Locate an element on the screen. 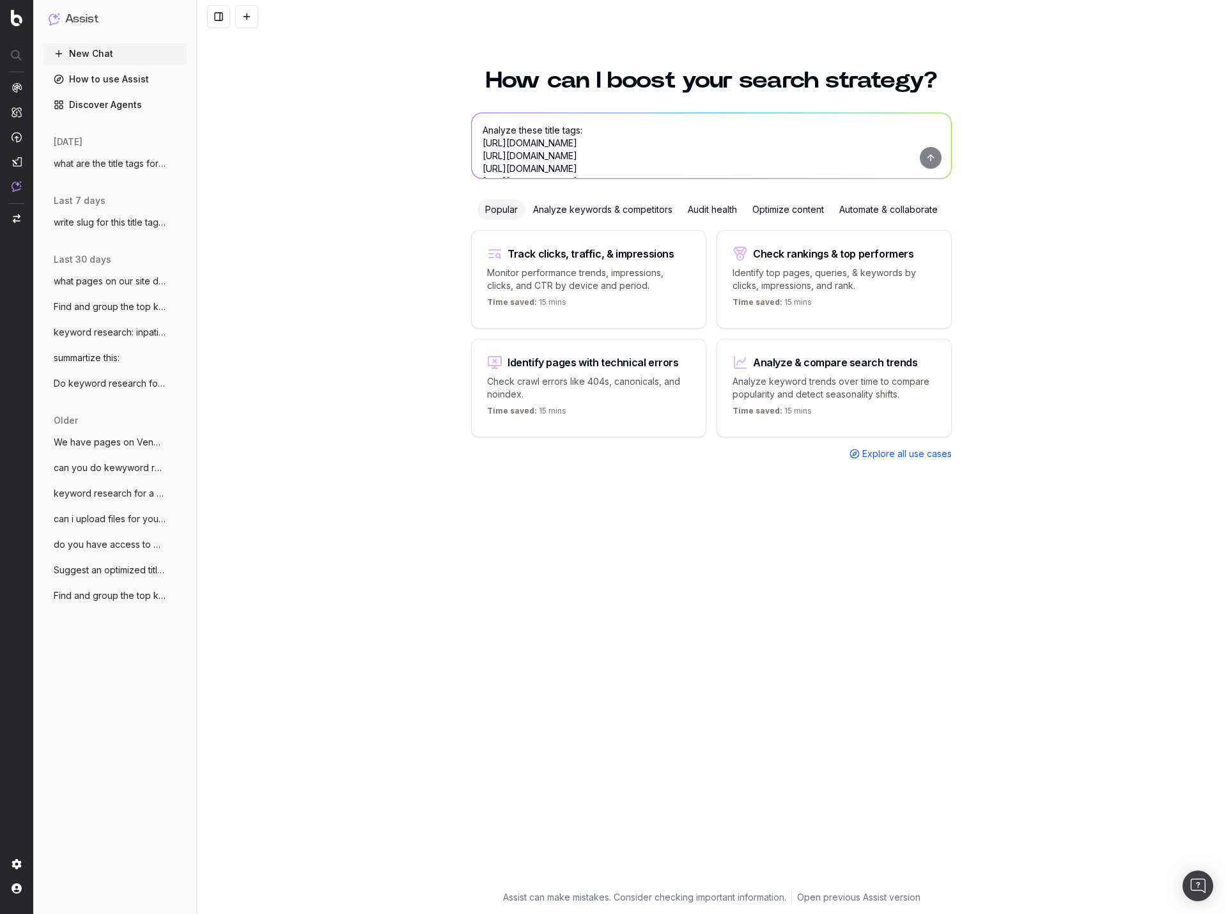 This screenshot has width=1226, height=914. h1: How can I boost your search strategy? is located at coordinates (711, 81).